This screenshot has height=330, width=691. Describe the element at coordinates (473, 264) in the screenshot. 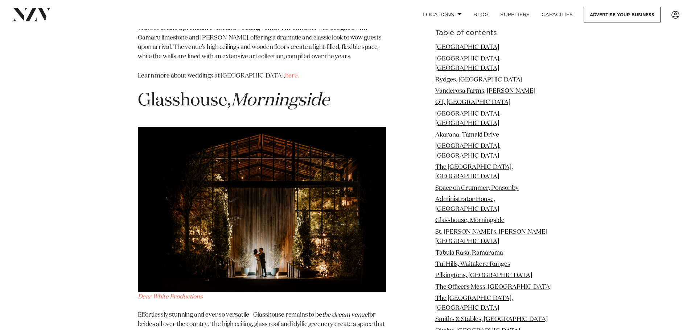

I see `a: Tui Hills, Waitakere Ranges` at that location.